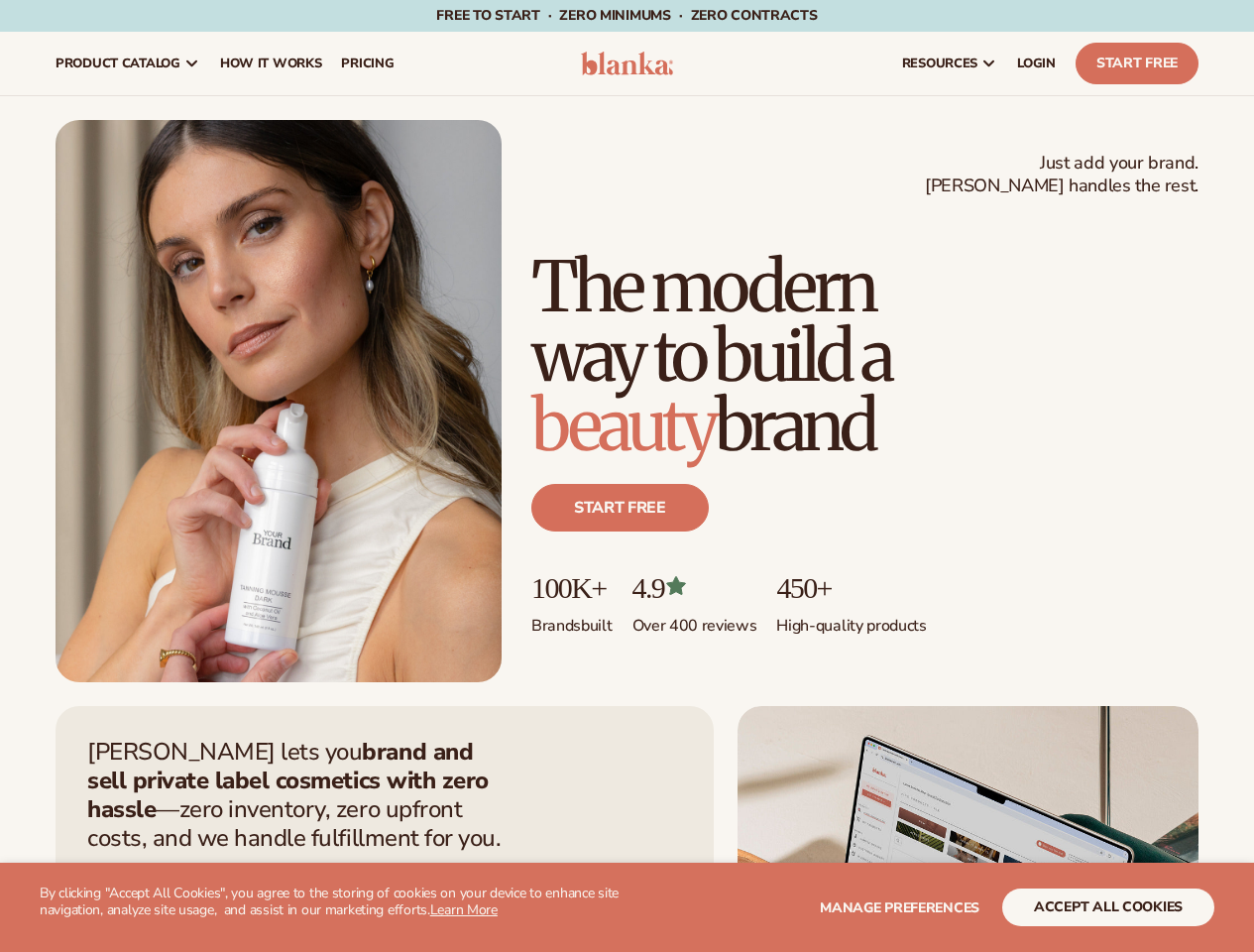 Image resolution: width=1254 pixels, height=952 pixels. I want to click on a: LOGIN, so click(1036, 64).